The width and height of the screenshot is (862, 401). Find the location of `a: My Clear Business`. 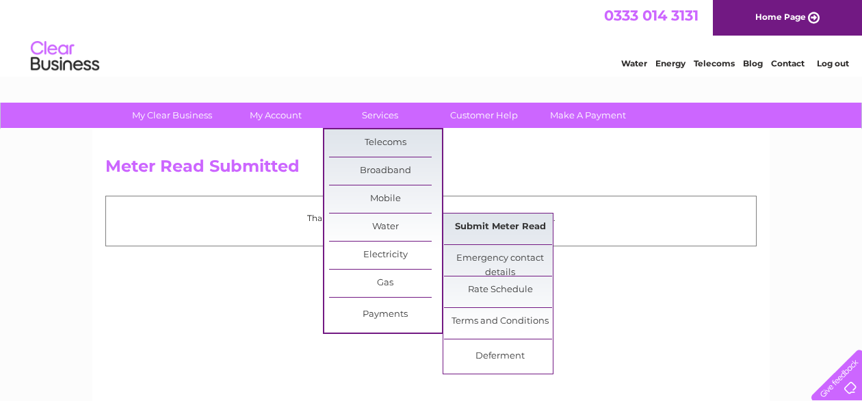

a: My Clear Business is located at coordinates (172, 115).